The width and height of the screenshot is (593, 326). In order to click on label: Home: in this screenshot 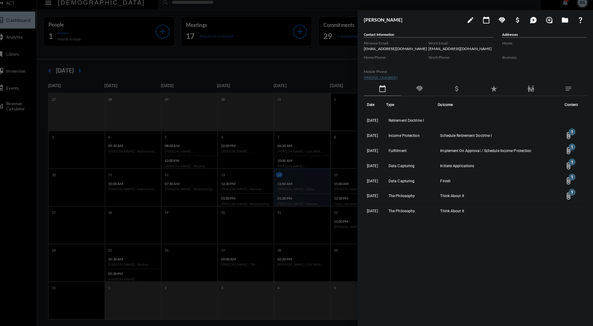, I will do `click(545, 48)`.